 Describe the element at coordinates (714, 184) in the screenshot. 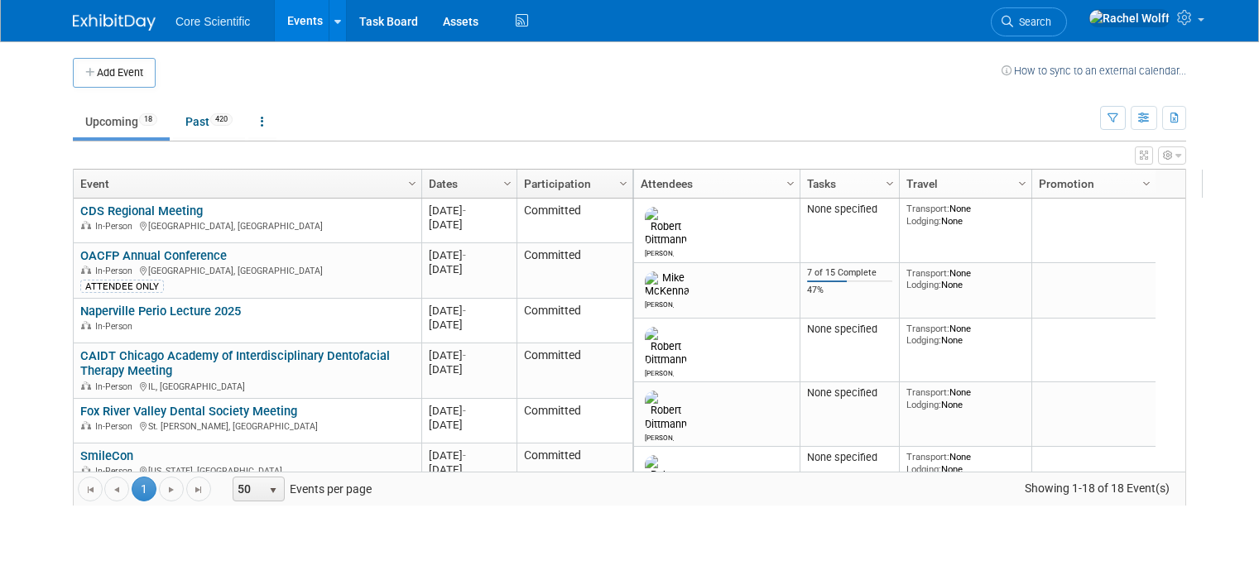

I see `a: Attendees` at that location.